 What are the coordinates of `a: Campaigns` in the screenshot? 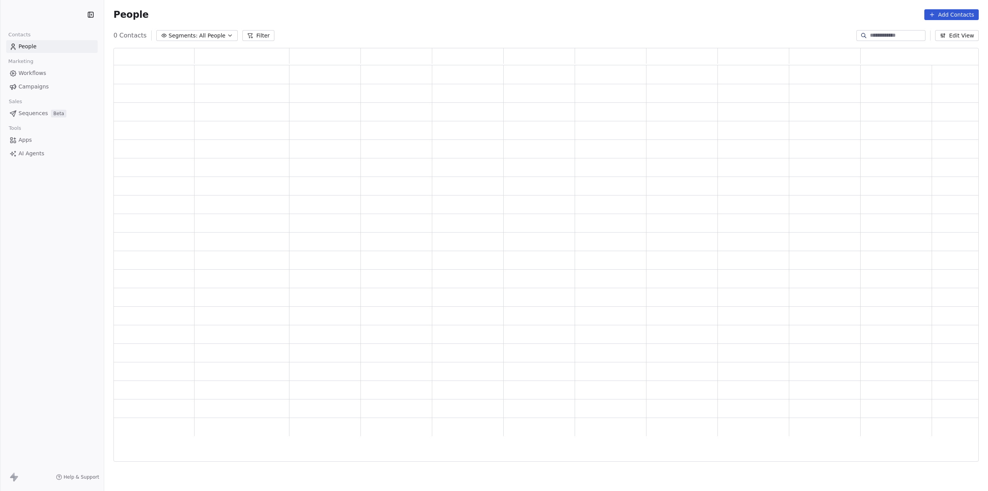 It's located at (52, 86).